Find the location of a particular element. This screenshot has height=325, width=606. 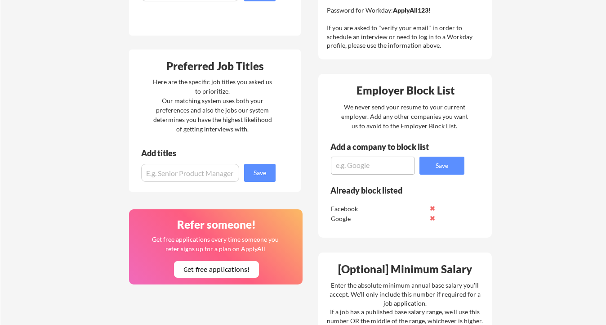

button: Get free applications! is located at coordinates (216, 269).